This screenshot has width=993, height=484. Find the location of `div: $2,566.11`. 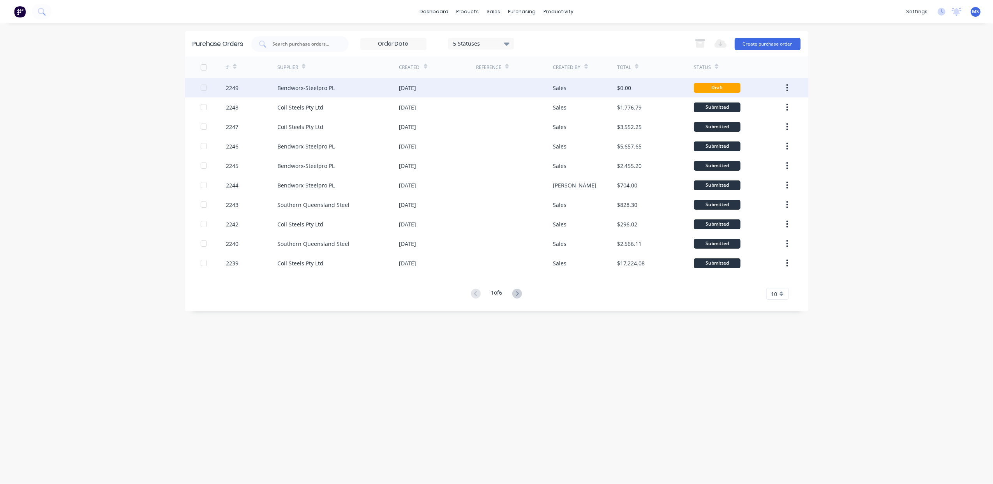

div: $2,566.11 is located at coordinates (629, 243).